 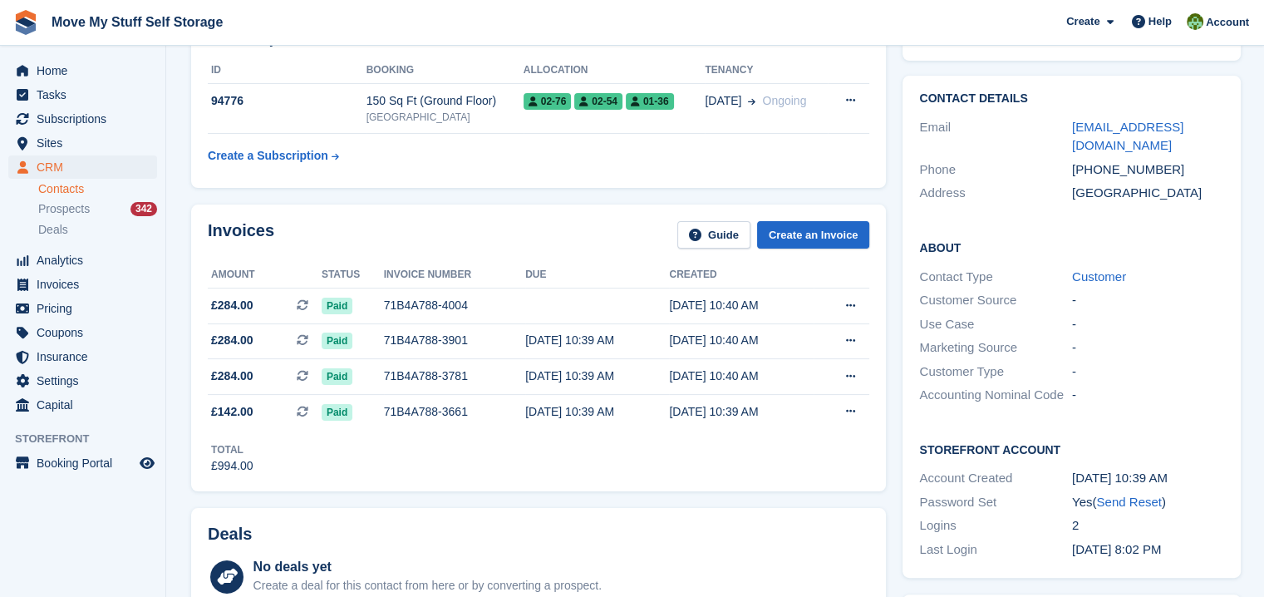 What do you see at coordinates (268, 155) in the screenshot?
I see `div: Create a Subscription` at bounding box center [268, 155].